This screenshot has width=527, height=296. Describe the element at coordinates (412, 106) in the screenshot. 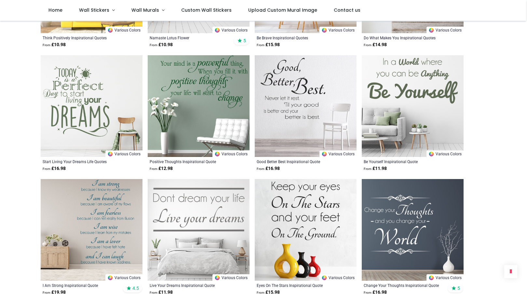

I see `img: Be Yourself Inspirational Quote Wall Sticker - Mod5` at that location.